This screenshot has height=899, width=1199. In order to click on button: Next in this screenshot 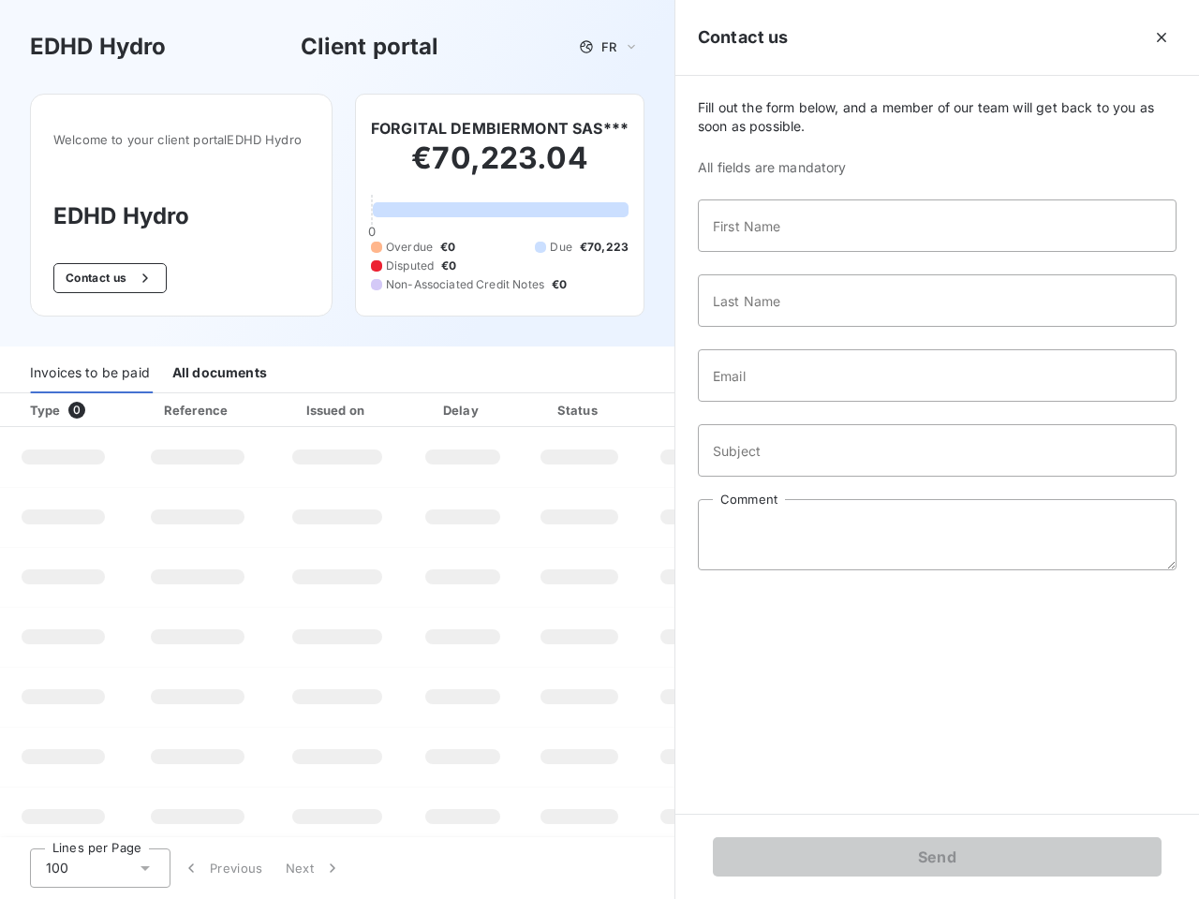, I will do `click(314, 869)`.